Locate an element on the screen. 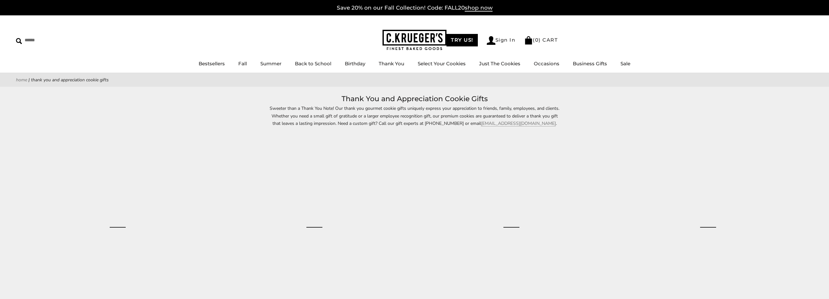 This screenshot has height=299, width=829. h1: Thank You and Appreciation Cookie Gifts is located at coordinates (414, 99).